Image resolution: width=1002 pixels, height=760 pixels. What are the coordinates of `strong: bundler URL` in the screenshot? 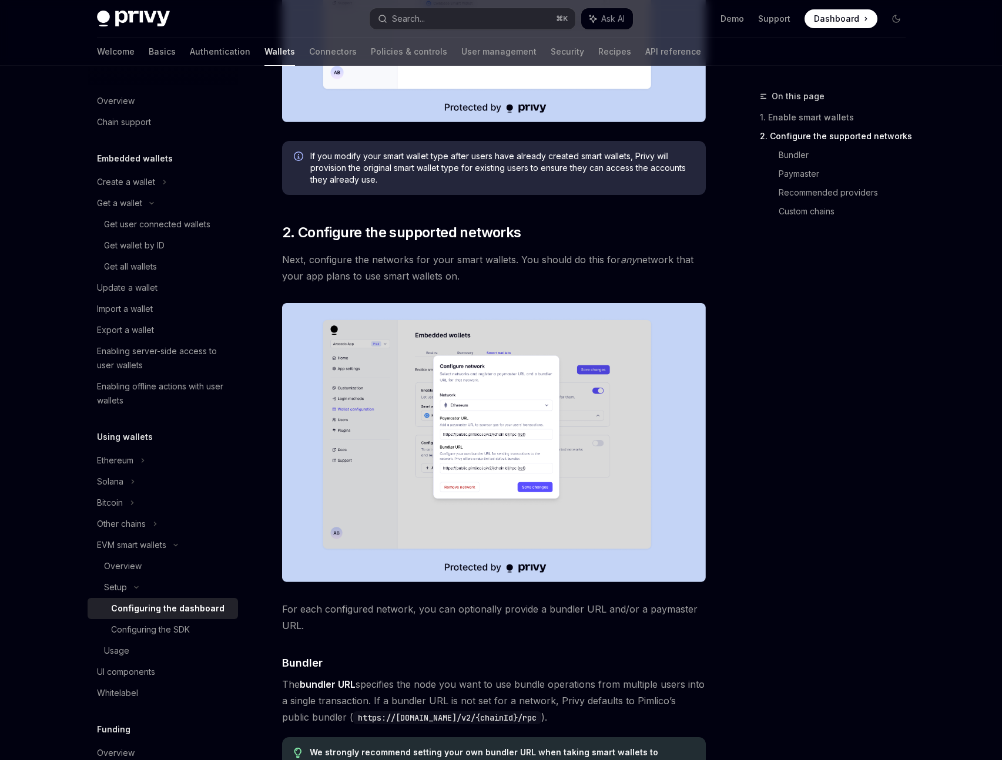 It's located at (327, 684).